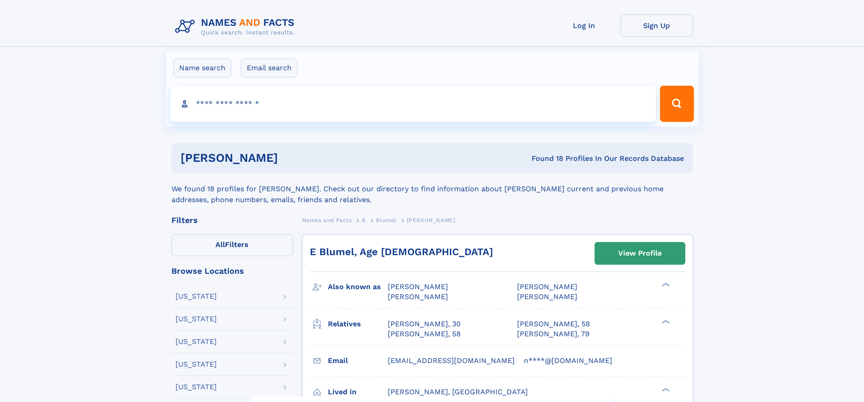 The image size is (864, 402). What do you see at coordinates (327, 220) in the screenshot?
I see `a: Names and Facts` at bounding box center [327, 220].